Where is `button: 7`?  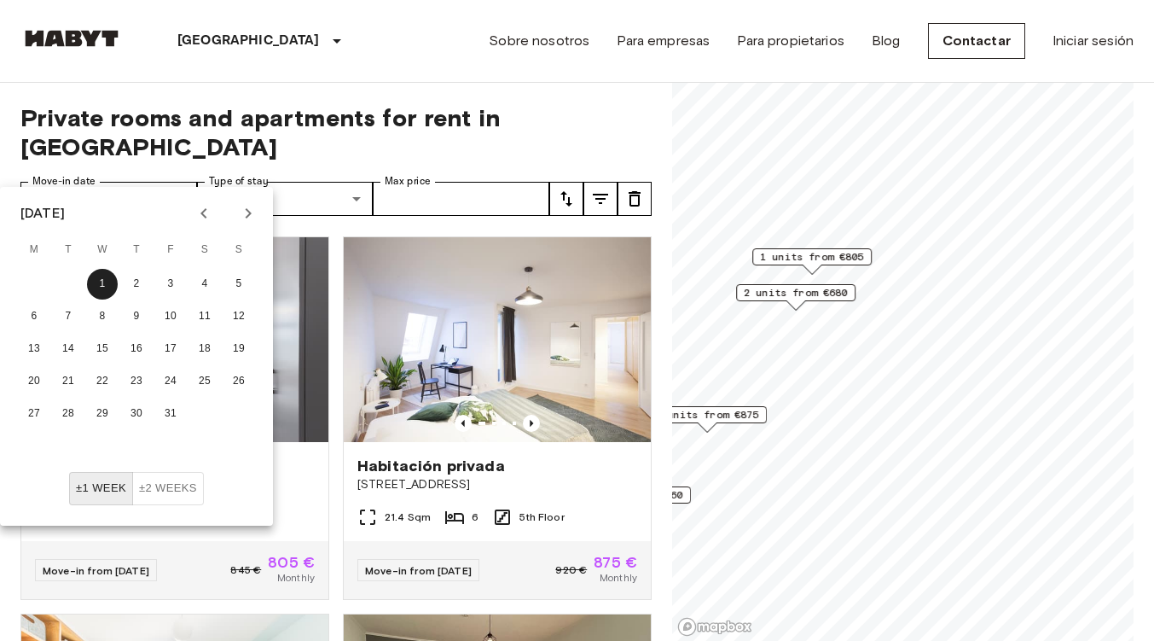 button: 7 is located at coordinates (68, 316).